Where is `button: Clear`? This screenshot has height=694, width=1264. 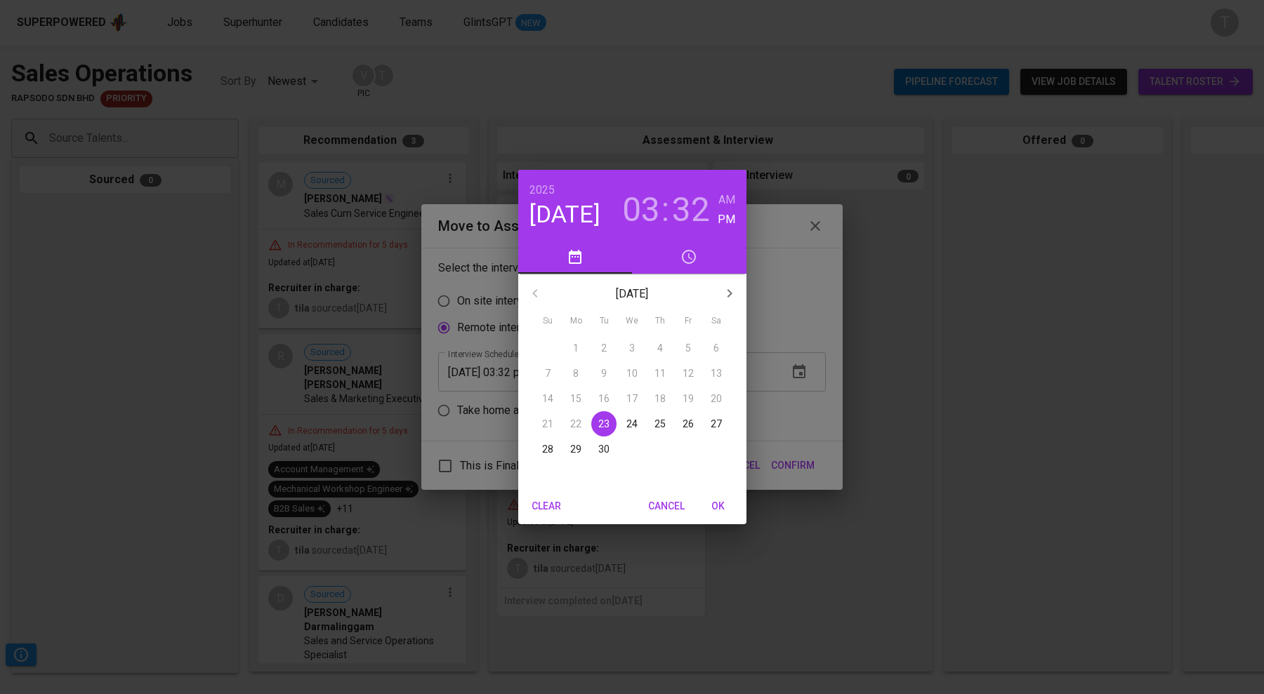 button: Clear is located at coordinates (546, 506).